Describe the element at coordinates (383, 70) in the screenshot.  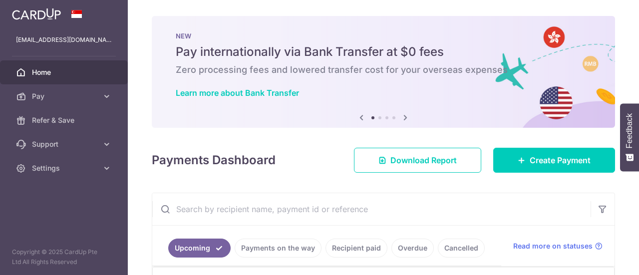
I see `h6: Zero processing fees and lowered transfer cost for your overseas expenses` at that location.